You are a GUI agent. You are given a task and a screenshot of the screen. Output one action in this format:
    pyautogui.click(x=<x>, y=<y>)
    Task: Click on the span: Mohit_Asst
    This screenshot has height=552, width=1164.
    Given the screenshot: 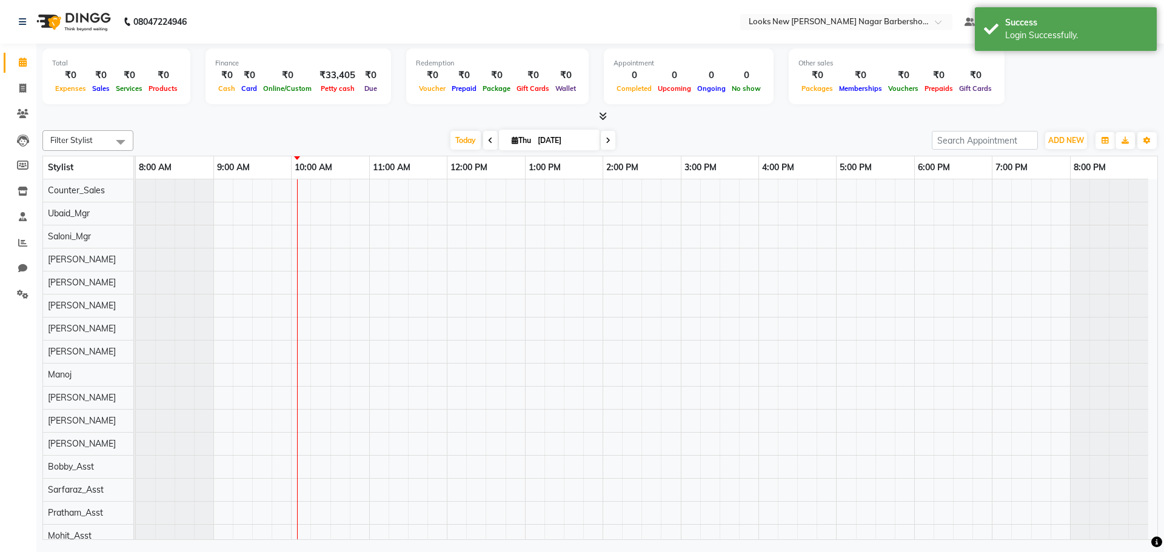 What is the action you would take?
    pyautogui.click(x=70, y=536)
    